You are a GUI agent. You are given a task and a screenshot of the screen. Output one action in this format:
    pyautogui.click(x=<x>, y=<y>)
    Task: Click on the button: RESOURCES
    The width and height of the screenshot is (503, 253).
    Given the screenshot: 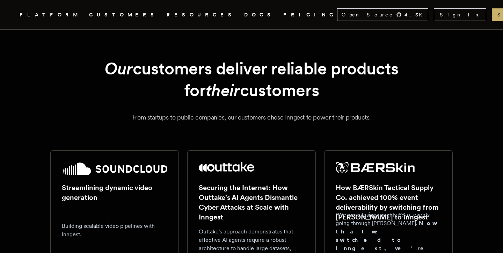 What is the action you would take?
    pyautogui.click(x=201, y=15)
    